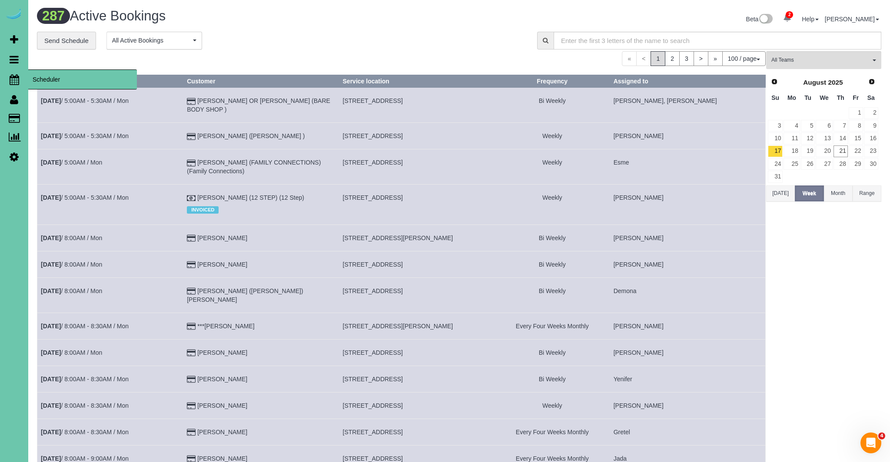 The height and width of the screenshot is (462, 890). What do you see at coordinates (261, 81) in the screenshot?
I see `th: Customer` at bounding box center [261, 81].